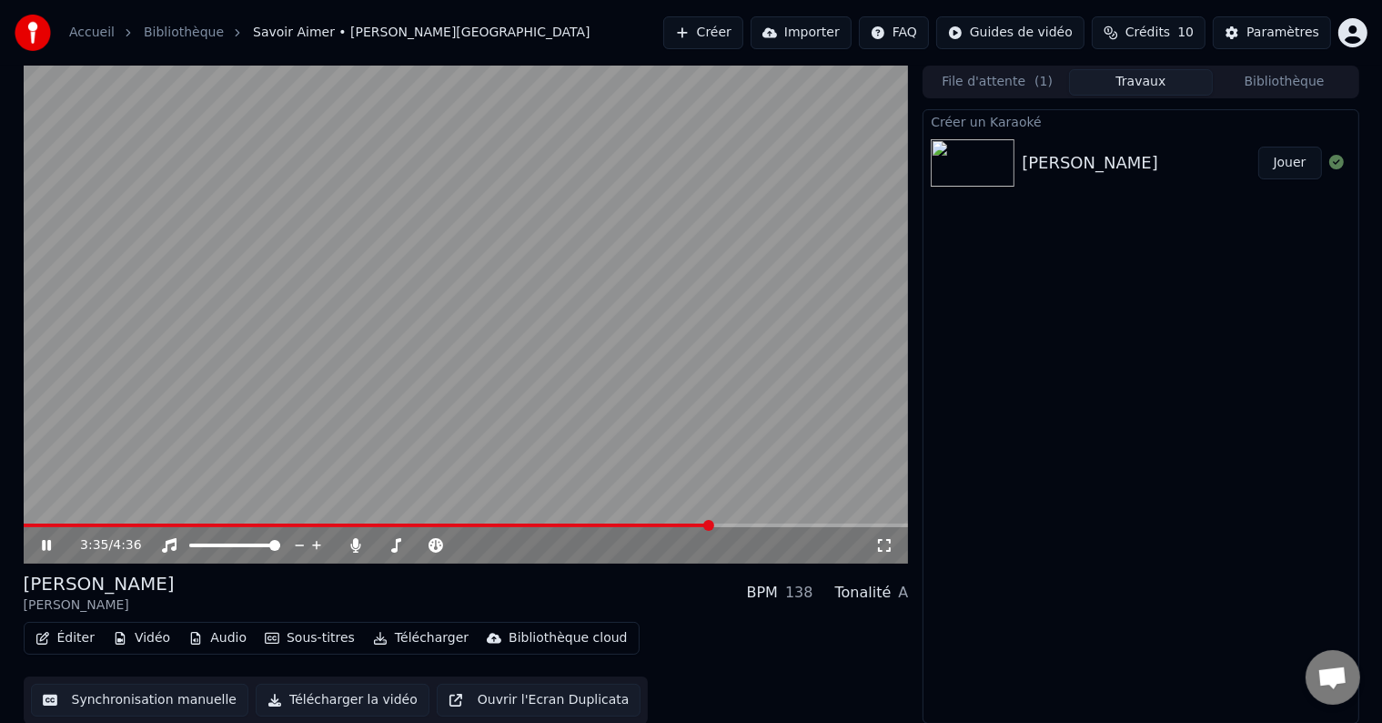 This screenshot has height=723, width=1382. Describe the element at coordinates (1141, 82) in the screenshot. I see `button: Travaux` at that location.